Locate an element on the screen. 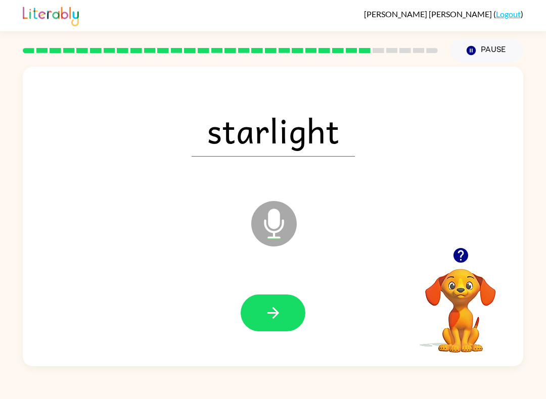 The image size is (546, 399). button: Pause is located at coordinates (486, 51).